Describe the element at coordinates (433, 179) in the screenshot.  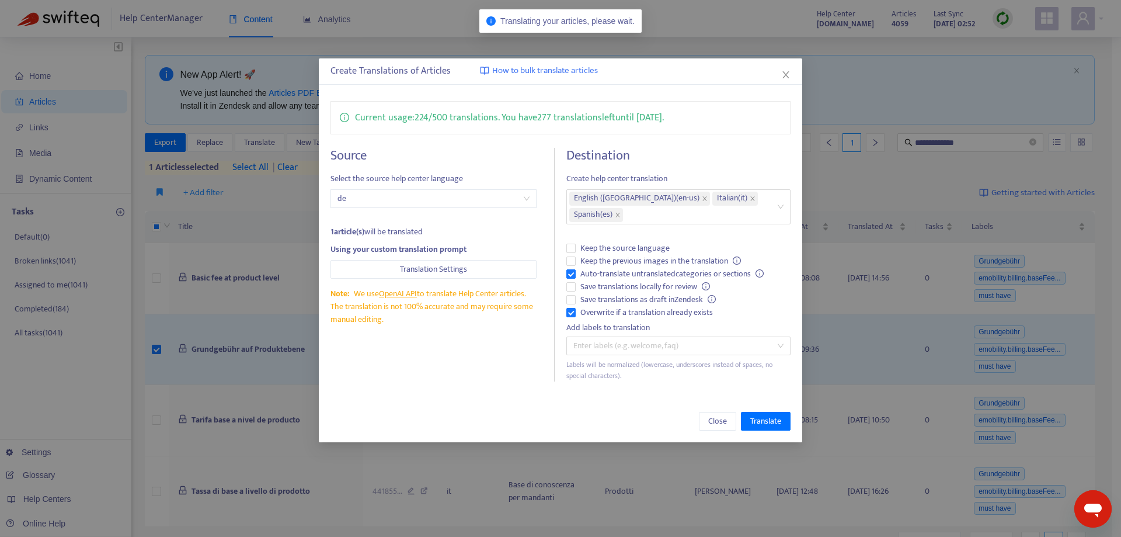
I see `span: Select the source help center language` at that location.